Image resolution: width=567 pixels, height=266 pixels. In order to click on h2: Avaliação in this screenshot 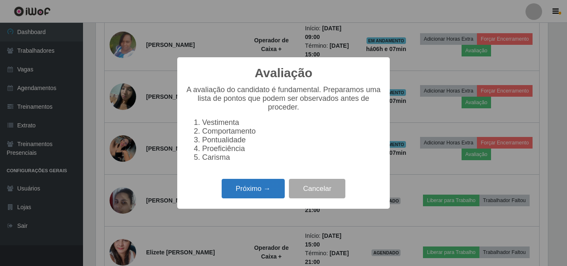, I will do `click(283, 73)`.